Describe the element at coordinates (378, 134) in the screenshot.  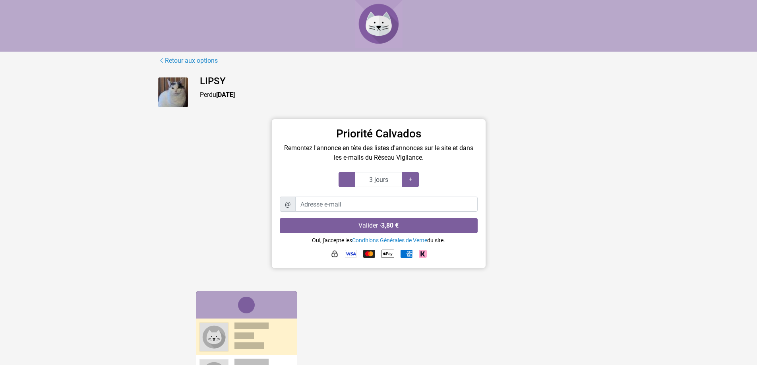
I see `h3: Priorité Calvados` at that location.